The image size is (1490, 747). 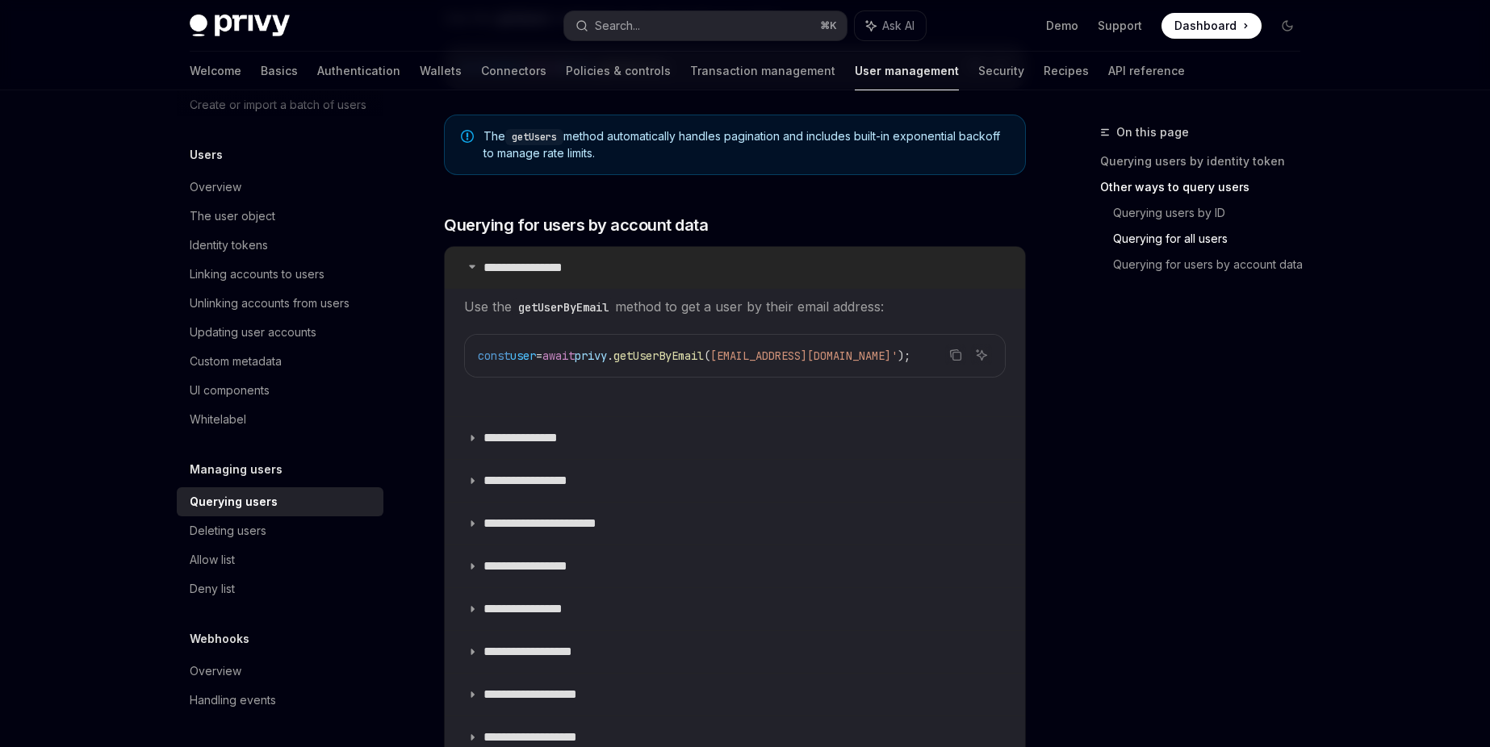 I want to click on a: Custom metadata, so click(x=280, y=362).